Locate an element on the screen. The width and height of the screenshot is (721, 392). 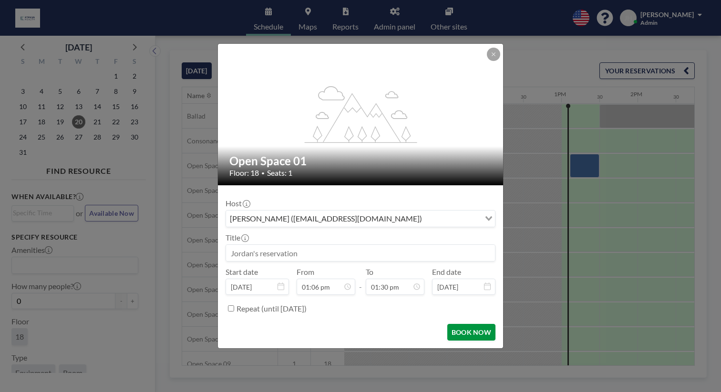
h2: Open Space 01 is located at coordinates (361, 161).